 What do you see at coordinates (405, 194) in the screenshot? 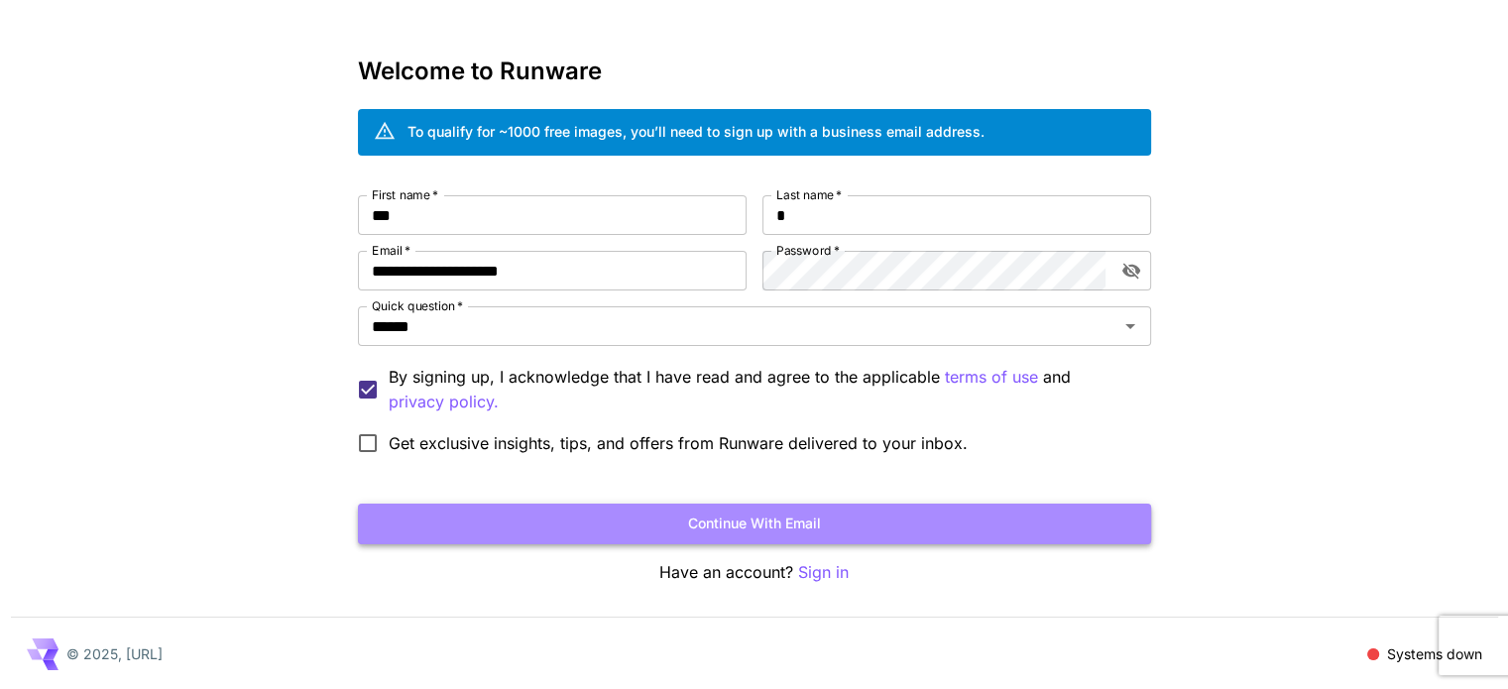
I see `label: First name` at bounding box center [405, 194].